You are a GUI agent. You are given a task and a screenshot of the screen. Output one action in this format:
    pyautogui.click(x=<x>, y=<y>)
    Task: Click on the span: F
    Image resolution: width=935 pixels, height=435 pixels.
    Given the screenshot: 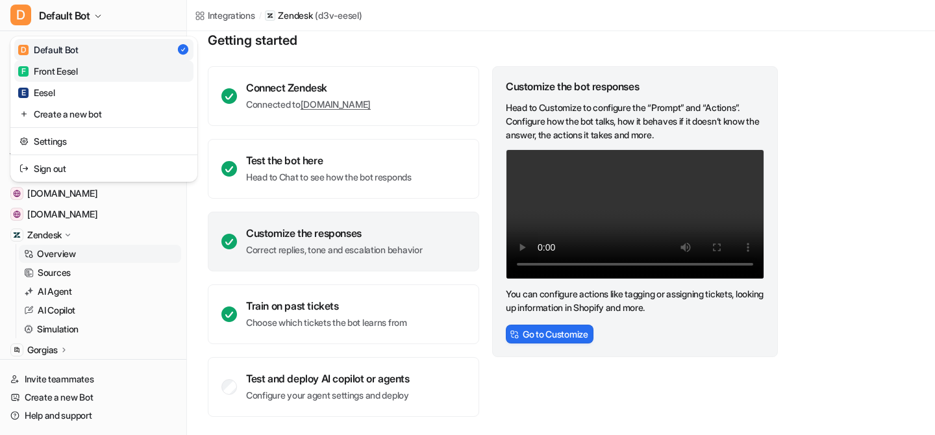 What is the action you would take?
    pyautogui.click(x=23, y=71)
    